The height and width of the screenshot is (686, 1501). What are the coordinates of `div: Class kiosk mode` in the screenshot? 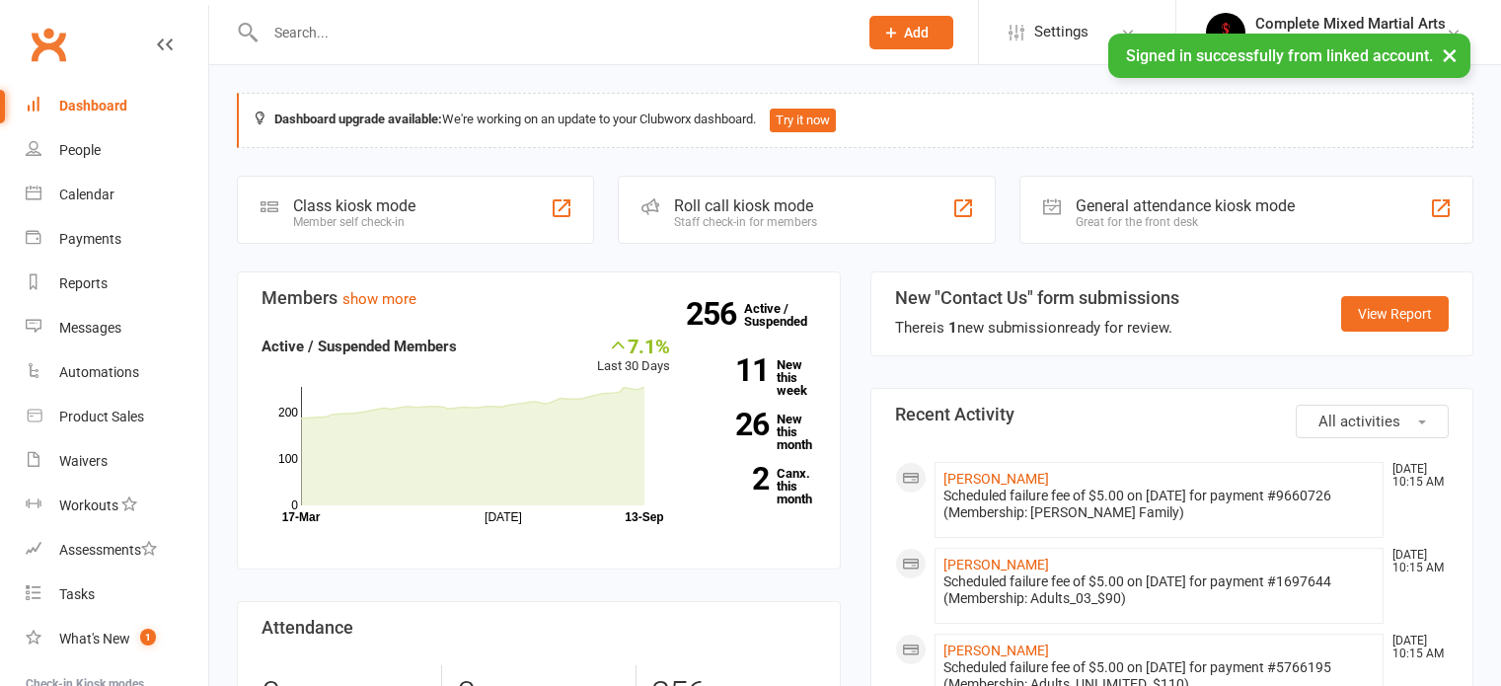 It's located at (354, 205).